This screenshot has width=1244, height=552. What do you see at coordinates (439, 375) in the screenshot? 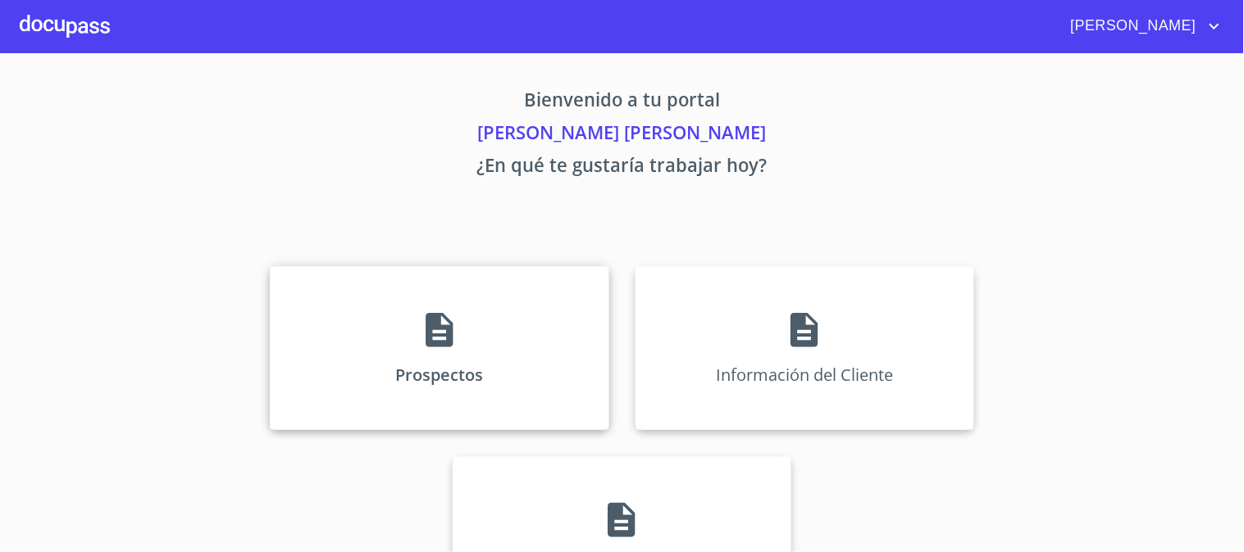
I see `p: Prospectos` at bounding box center [439, 375].